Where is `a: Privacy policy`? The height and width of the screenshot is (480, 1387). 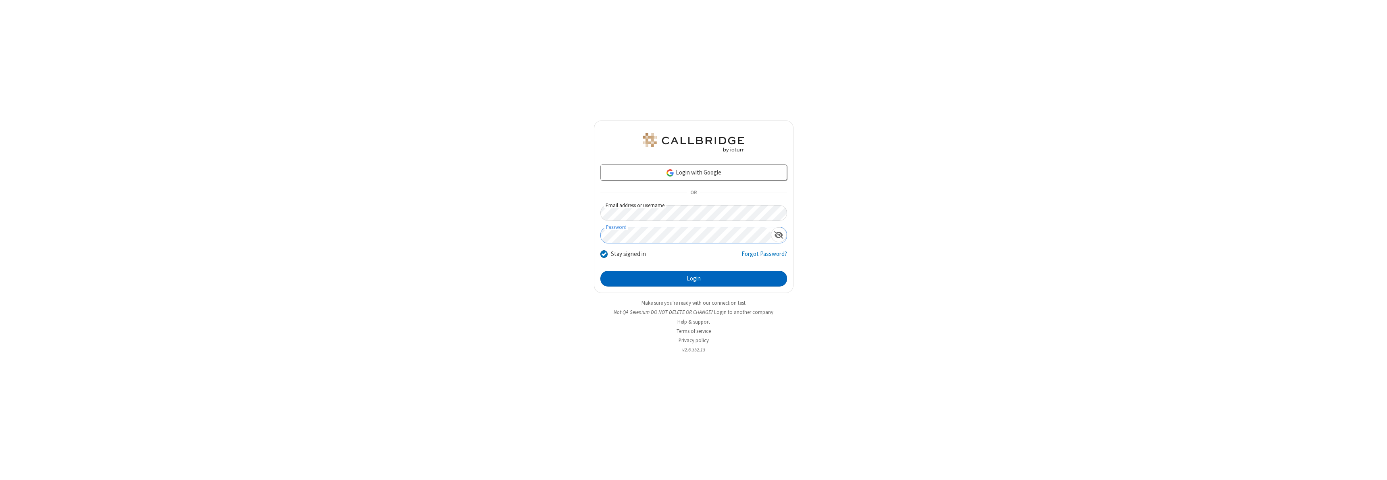 a: Privacy policy is located at coordinates (694, 340).